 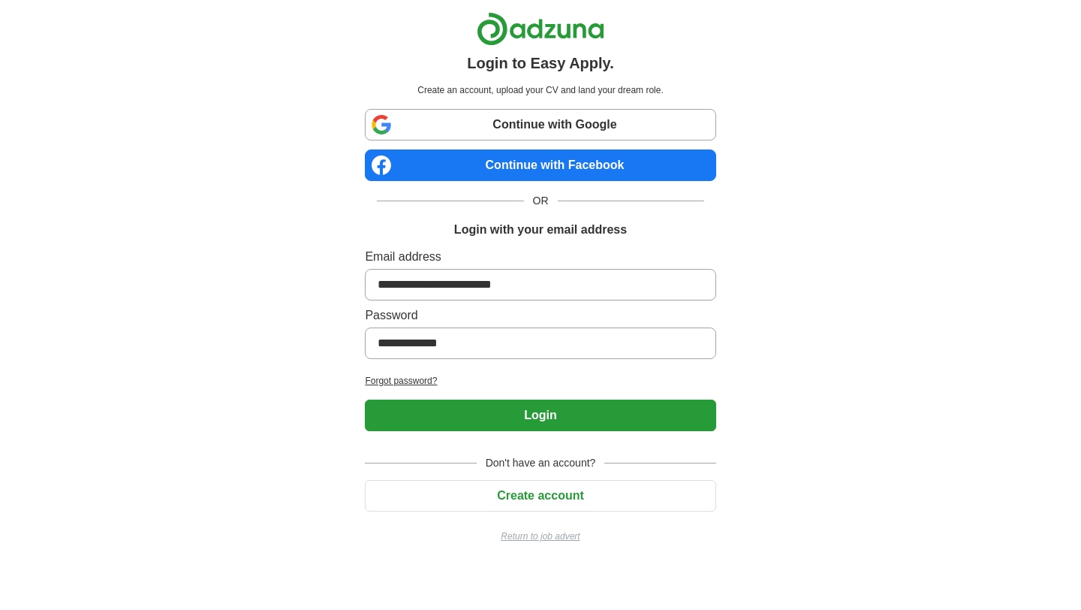 What do you see at coordinates (540, 125) in the screenshot?
I see `a: Continue with Google` at bounding box center [540, 125].